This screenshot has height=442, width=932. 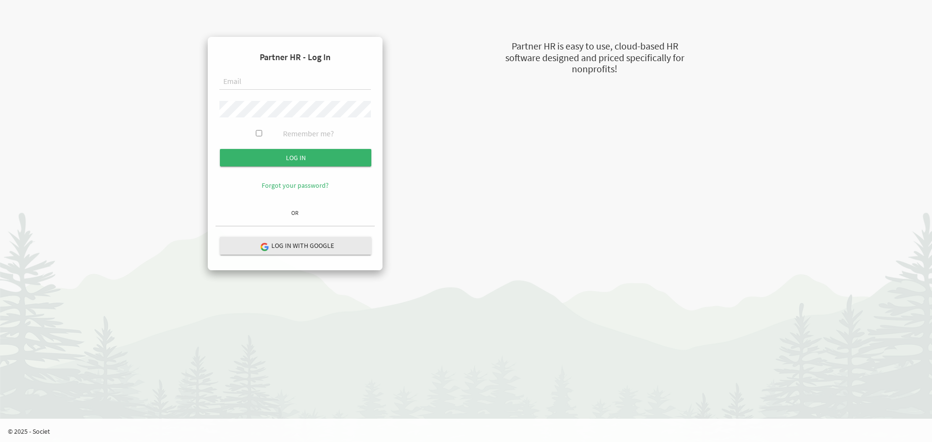 I want to click on button: Log in with Google, so click(x=296, y=246).